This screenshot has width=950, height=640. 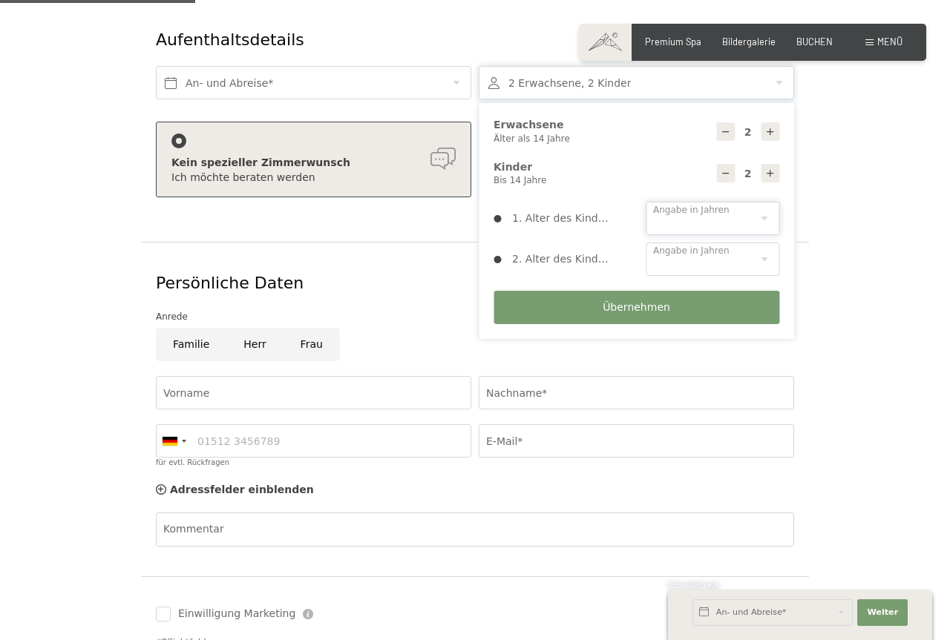 What do you see at coordinates (749, 42) in the screenshot?
I see `a: Bildergalerie` at bounding box center [749, 42].